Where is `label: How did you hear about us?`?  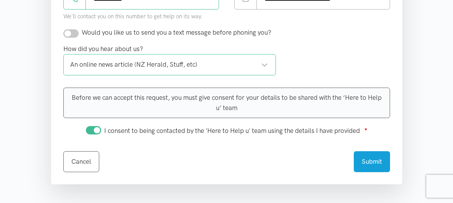 label: How did you hear about us? is located at coordinates (103, 49).